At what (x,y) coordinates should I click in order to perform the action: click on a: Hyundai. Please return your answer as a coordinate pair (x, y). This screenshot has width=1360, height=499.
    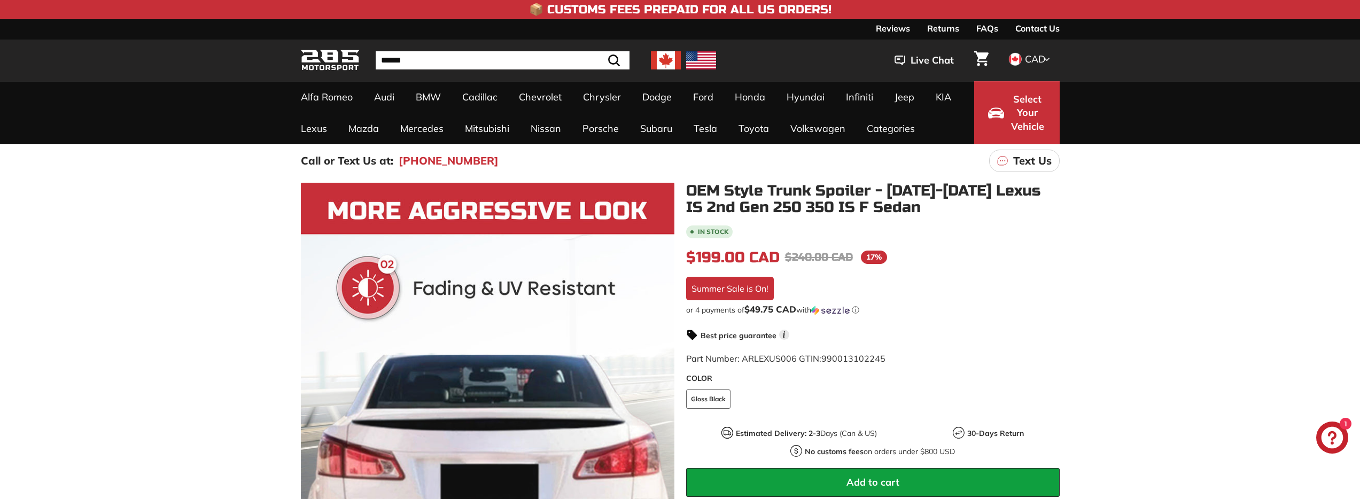
    Looking at the image, I should click on (805, 97).